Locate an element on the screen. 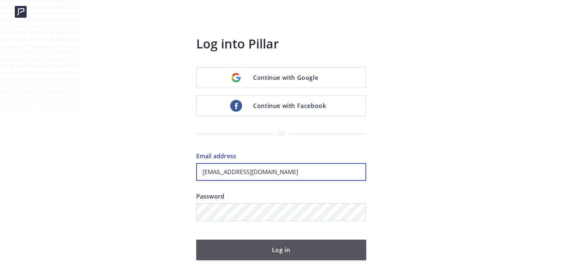 The width and height of the screenshot is (562, 264). a: Continue with Google is located at coordinates (281, 78).